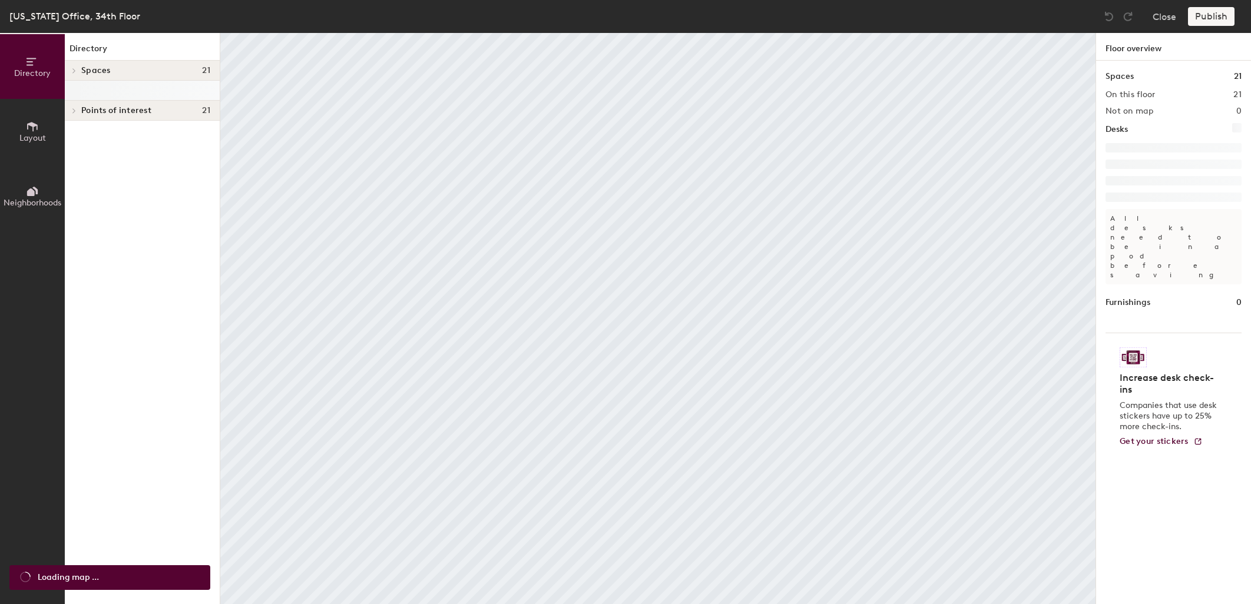 The width and height of the screenshot is (1251, 604). I want to click on h1: Floor overview, so click(1173, 47).